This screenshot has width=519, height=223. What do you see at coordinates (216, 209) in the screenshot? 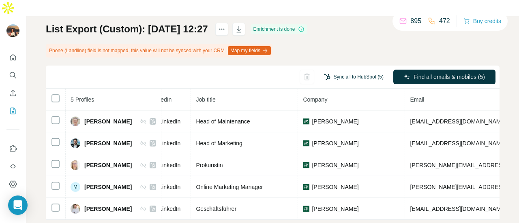
I see `span: Geschäftsführer` at bounding box center [216, 209].